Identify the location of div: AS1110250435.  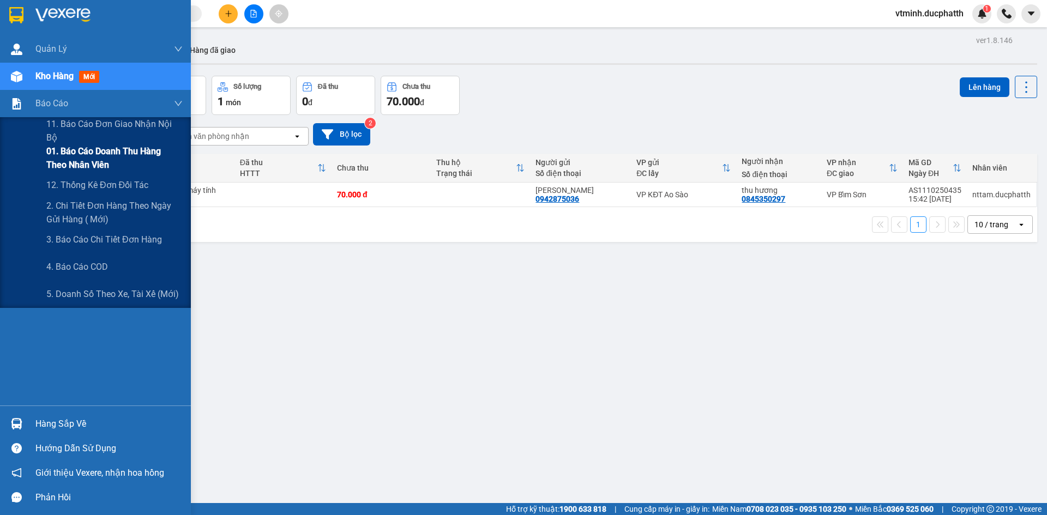
(935, 190).